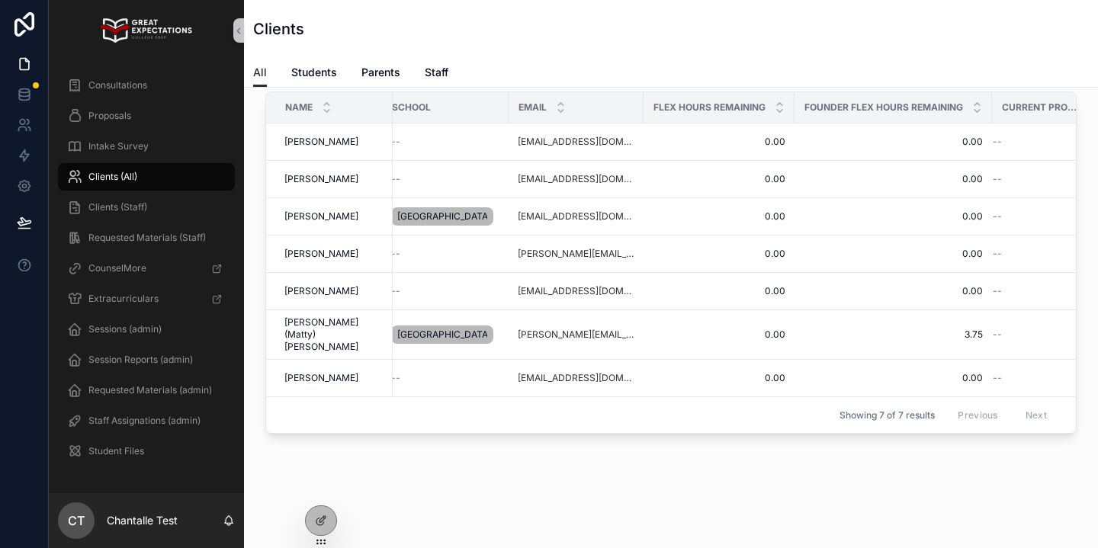 The width and height of the screenshot is (1098, 548). I want to click on span: Proposals, so click(110, 116).